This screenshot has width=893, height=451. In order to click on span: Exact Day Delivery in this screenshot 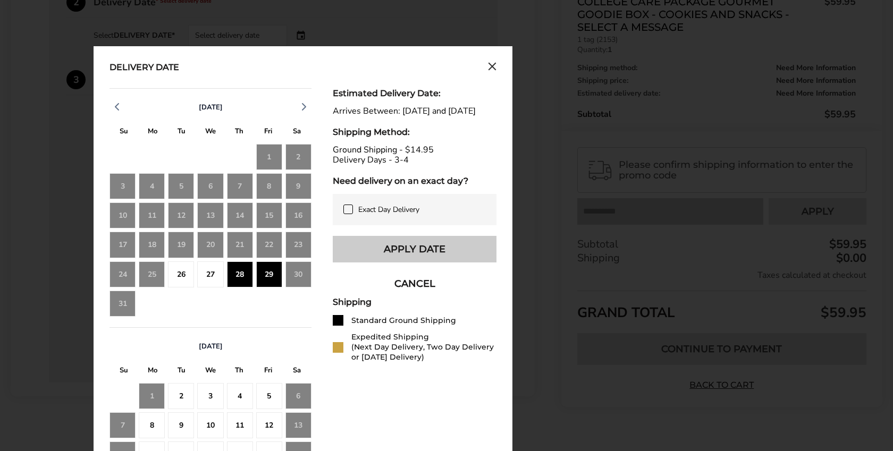, I will do `click(388, 209)`.